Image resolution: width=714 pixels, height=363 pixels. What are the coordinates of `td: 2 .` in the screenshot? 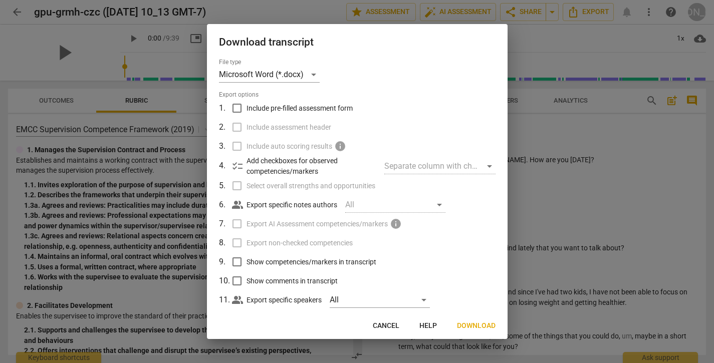 It's located at (226, 127).